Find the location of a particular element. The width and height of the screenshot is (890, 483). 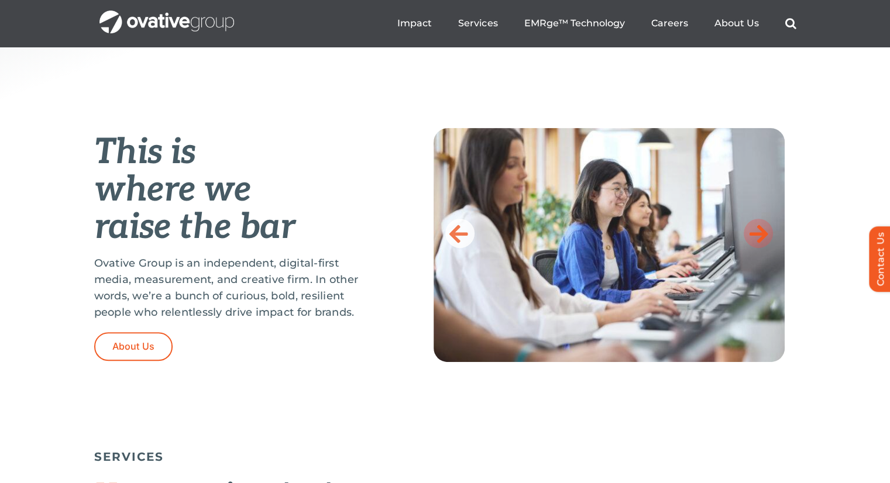

a: EMRge™ Technology is located at coordinates (574, 23).